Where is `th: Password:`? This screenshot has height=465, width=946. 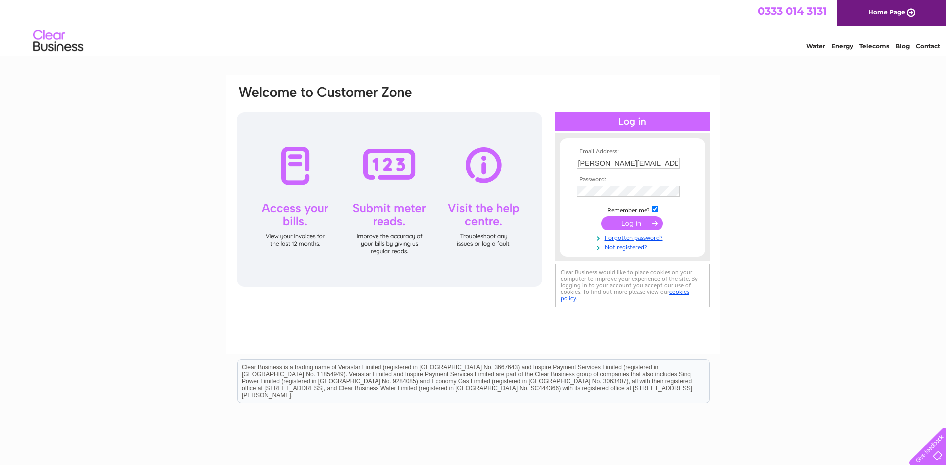
th: Password: is located at coordinates (632, 180).